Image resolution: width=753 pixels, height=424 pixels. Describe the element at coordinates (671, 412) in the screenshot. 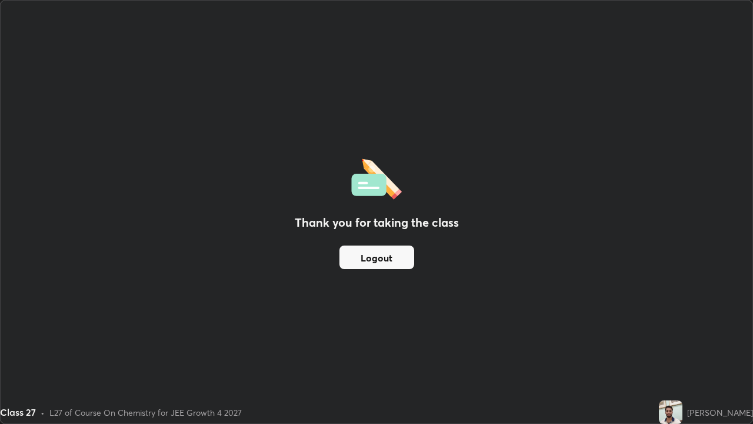

I see `img: c66d2e97de7f40d29c29f4303e2ba008.jpg` at that location.